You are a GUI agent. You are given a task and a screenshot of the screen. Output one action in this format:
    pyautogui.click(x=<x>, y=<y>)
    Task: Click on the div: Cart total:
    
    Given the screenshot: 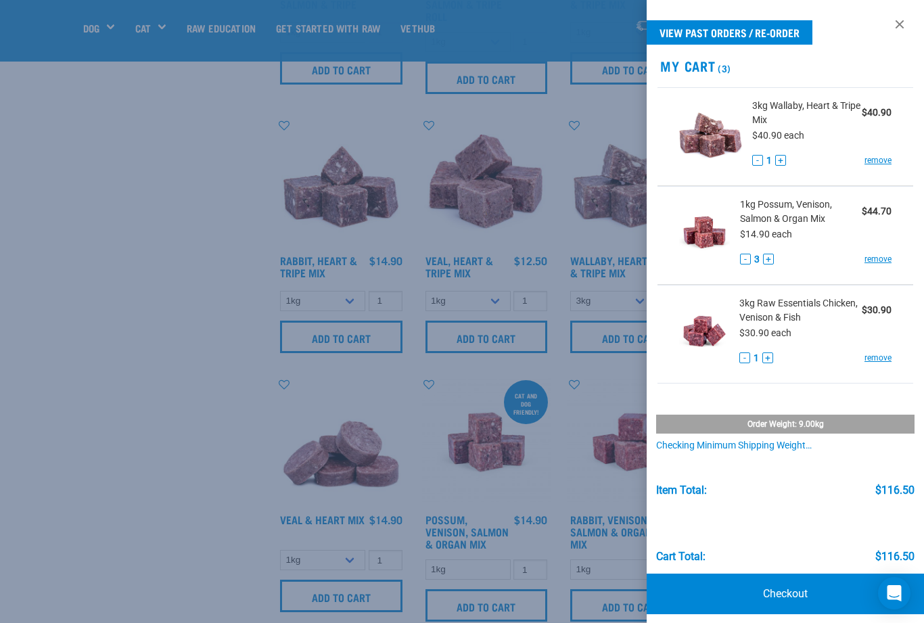 What is the action you would take?
    pyautogui.click(x=681, y=557)
    